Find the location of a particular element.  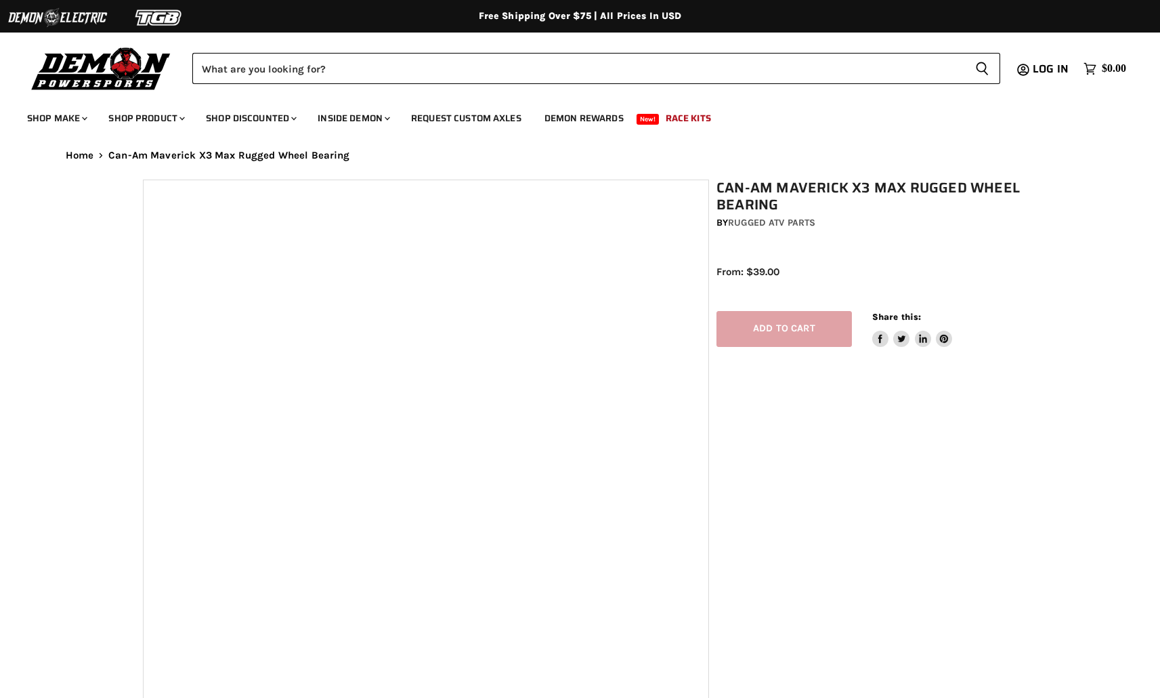

form: Product is located at coordinates (596, 68).